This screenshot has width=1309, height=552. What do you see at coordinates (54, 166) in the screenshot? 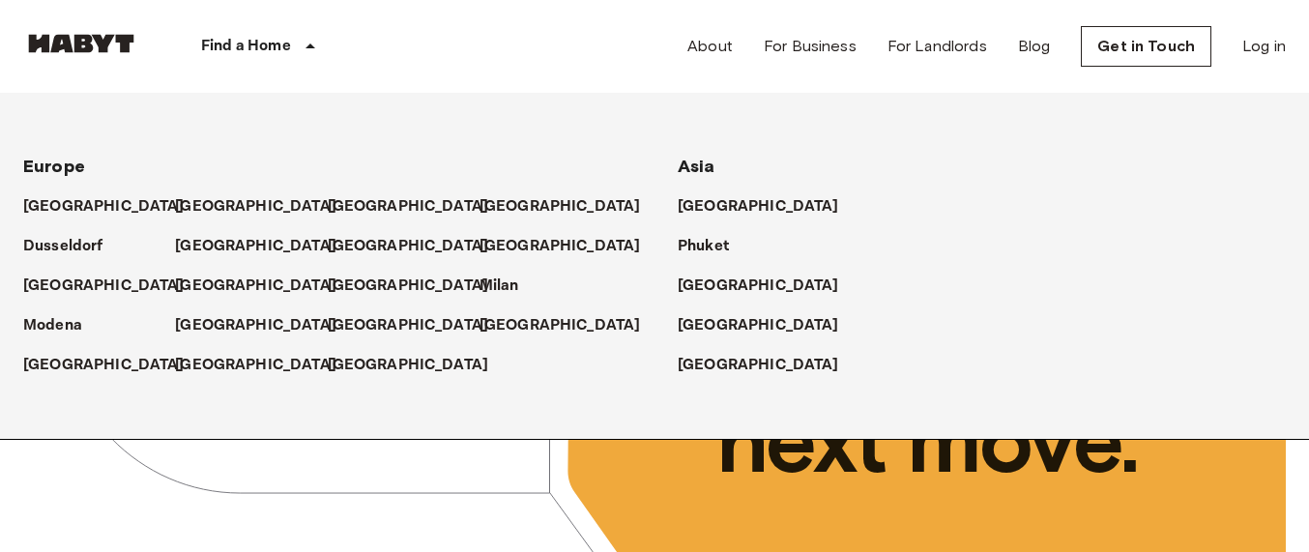
I see `span: Europe` at bounding box center [54, 166].